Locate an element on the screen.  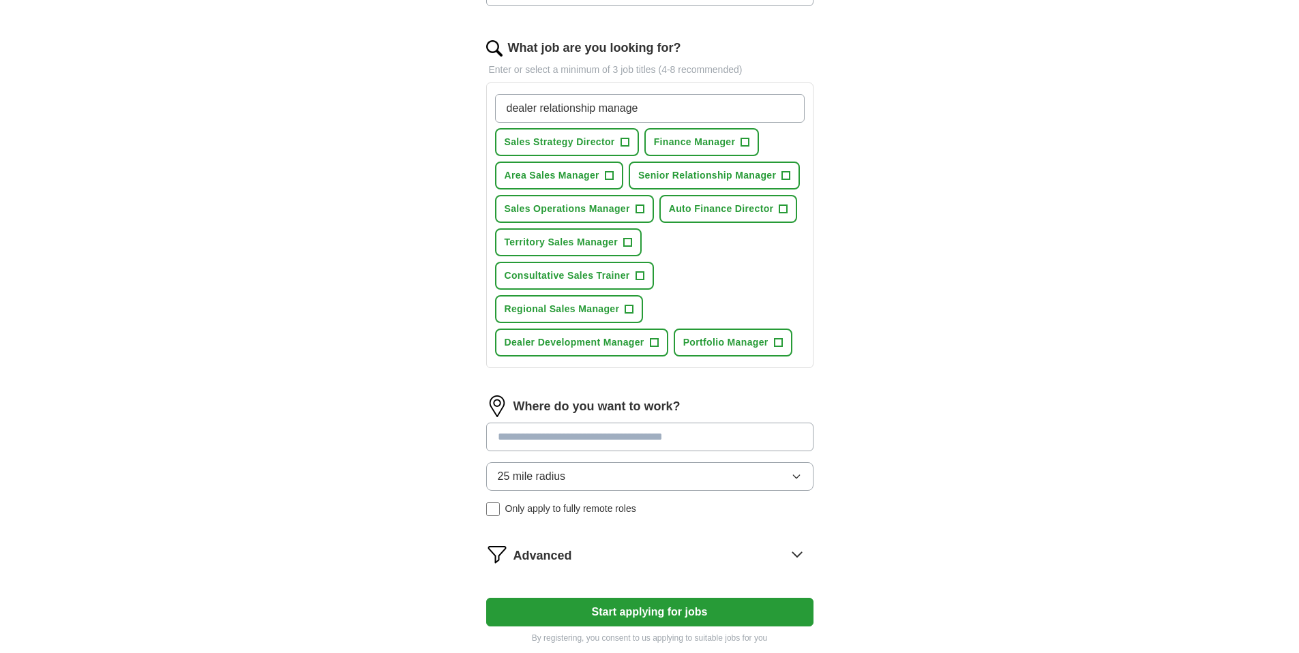
p: By registering, you consent to us applying to suitable jobs for you is located at coordinates (650, 638).